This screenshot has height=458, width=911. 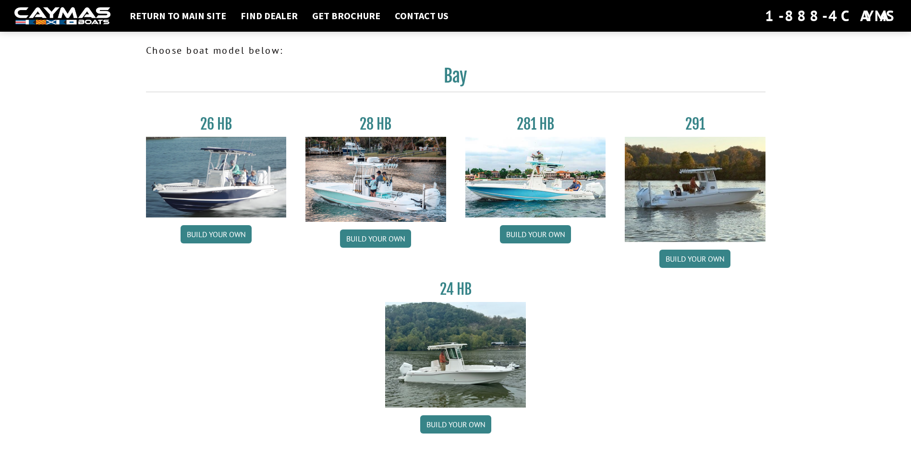 What do you see at coordinates (346, 16) in the screenshot?
I see `a: Get Brochure` at bounding box center [346, 16].